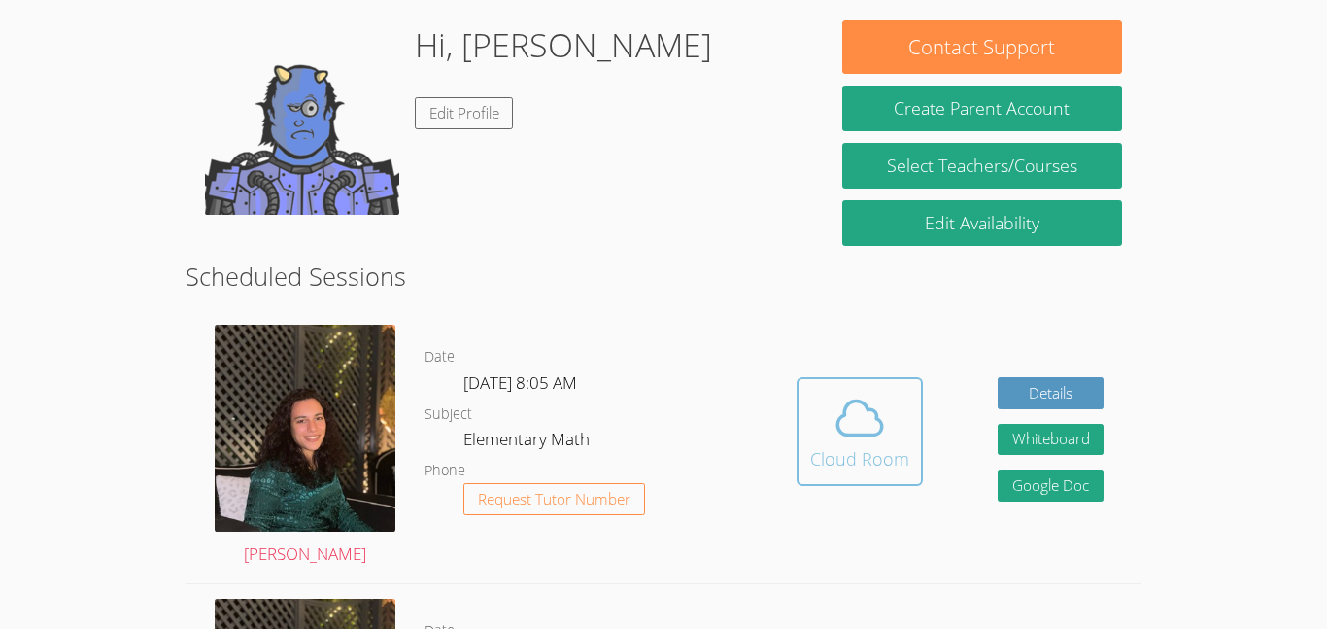  What do you see at coordinates (1051, 392) in the screenshot?
I see `a: Details` at bounding box center [1051, 392].